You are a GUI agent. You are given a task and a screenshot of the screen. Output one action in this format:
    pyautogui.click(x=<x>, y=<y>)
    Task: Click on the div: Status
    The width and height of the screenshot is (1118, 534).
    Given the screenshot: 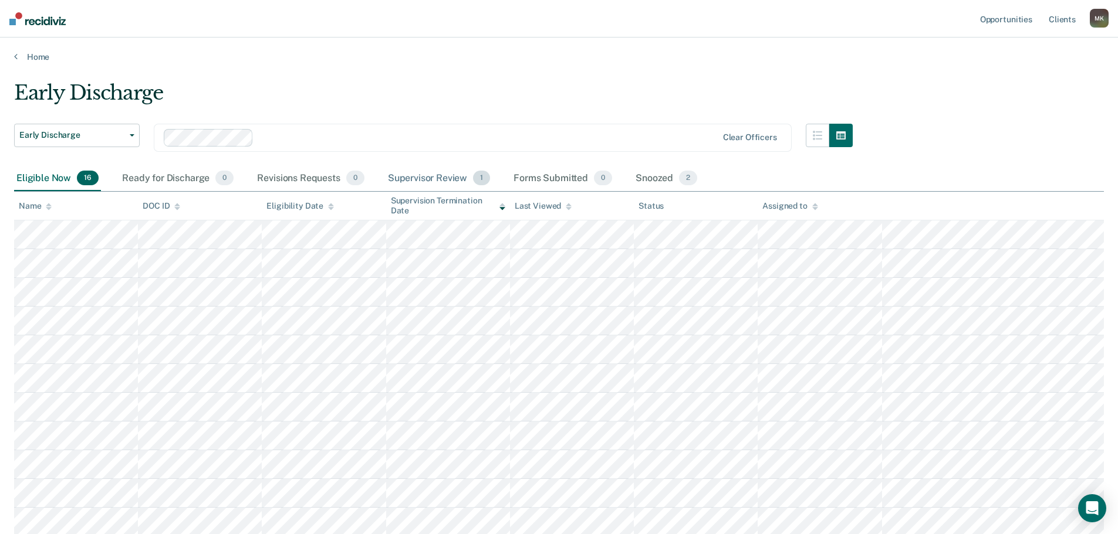 What is the action you would take?
    pyautogui.click(x=651, y=206)
    